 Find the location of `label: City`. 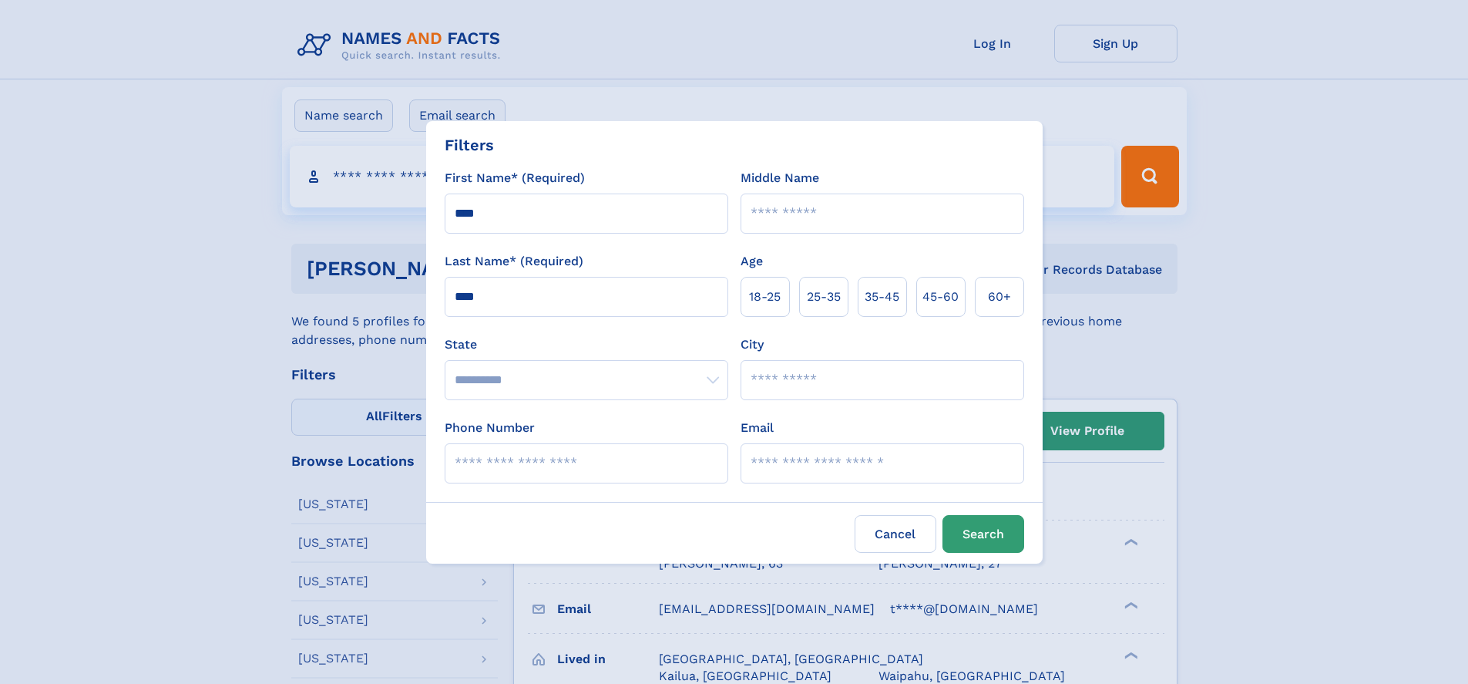

label: City is located at coordinates (752, 345).